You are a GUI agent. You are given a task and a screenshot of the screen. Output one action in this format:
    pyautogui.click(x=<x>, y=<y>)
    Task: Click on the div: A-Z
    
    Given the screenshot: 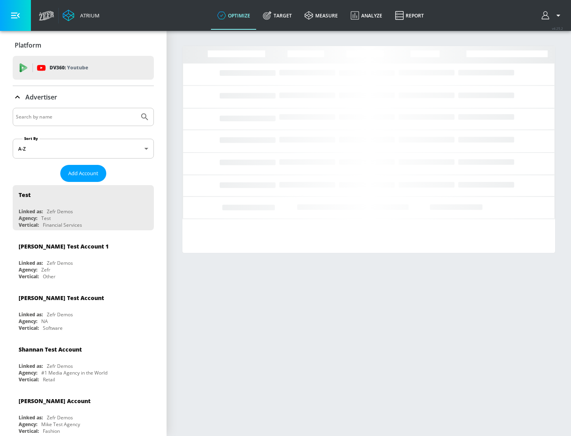 What is the action you would take?
    pyautogui.click(x=83, y=149)
    